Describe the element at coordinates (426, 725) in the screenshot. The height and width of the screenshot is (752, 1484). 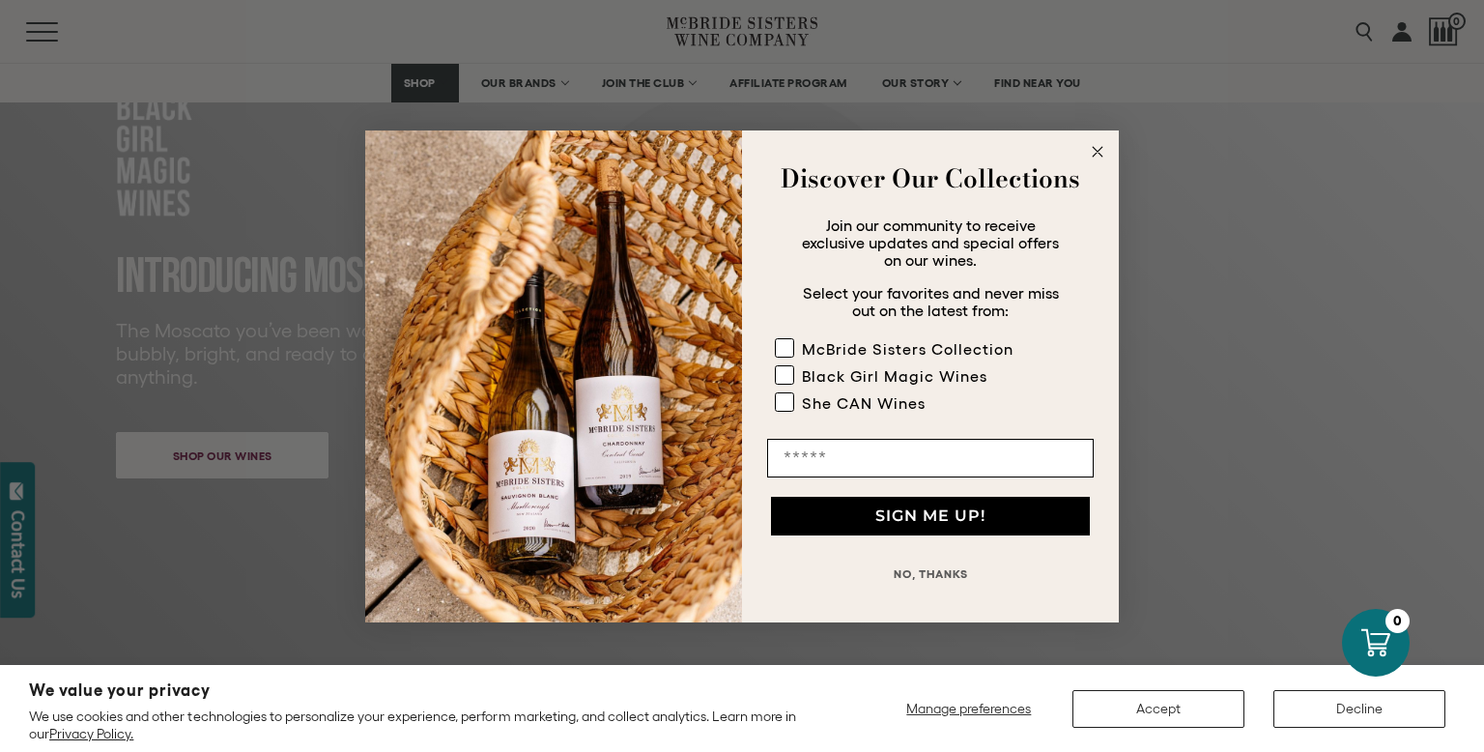
I see `p: We use cookies and other technologies to personalize your experience, perform marketing, and coll...` at that location.